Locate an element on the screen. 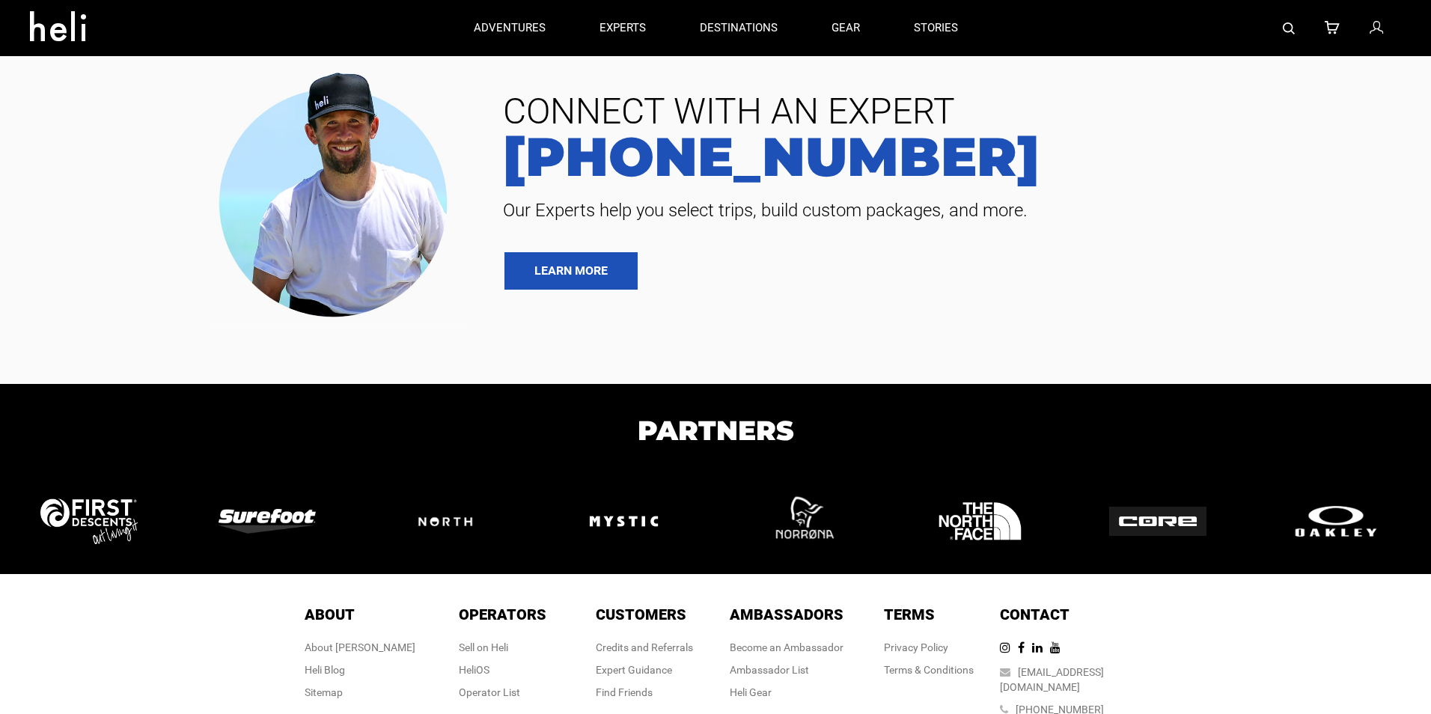 Image resolution: width=1431 pixels, height=714 pixels. span: Our Experts help you select trips, build custom packages, and more. is located at coordinates (950, 210).